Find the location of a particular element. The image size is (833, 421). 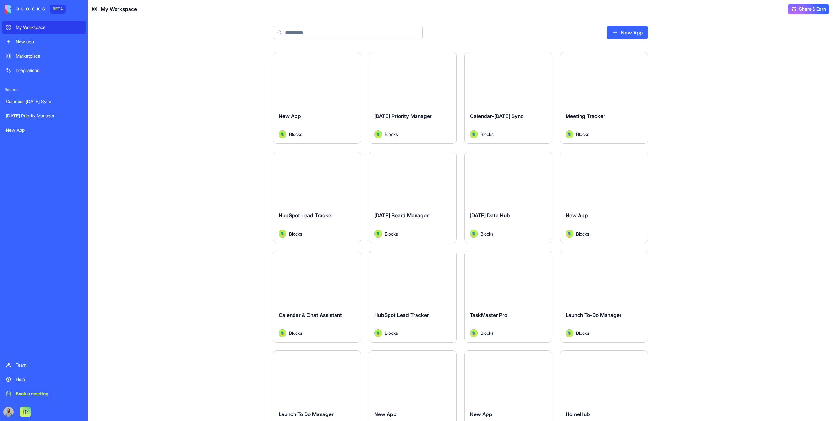

span: Calendar & Chat Assistant is located at coordinates (310, 315).